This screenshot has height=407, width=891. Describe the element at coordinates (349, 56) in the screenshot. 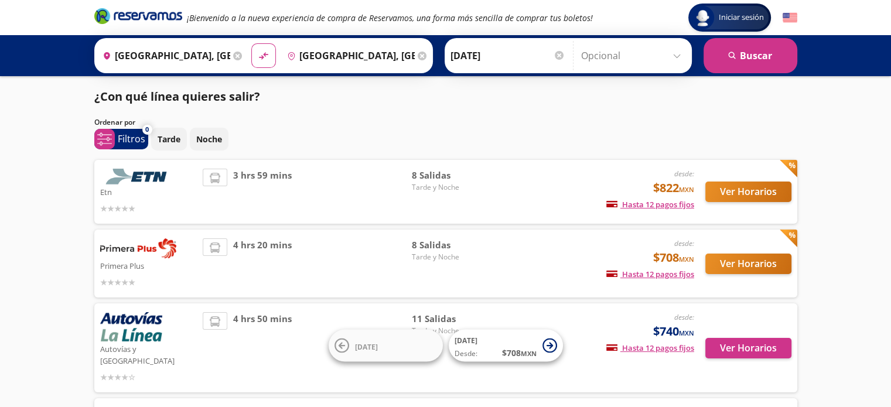

I see `input: Buscar Destino` at that location.